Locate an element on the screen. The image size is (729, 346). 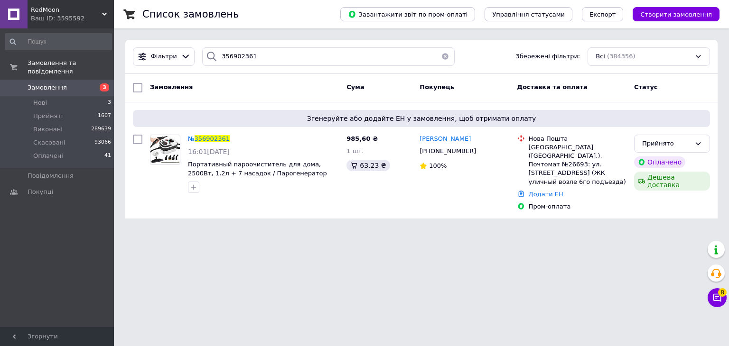
button: Створити замовлення is located at coordinates (676, 14).